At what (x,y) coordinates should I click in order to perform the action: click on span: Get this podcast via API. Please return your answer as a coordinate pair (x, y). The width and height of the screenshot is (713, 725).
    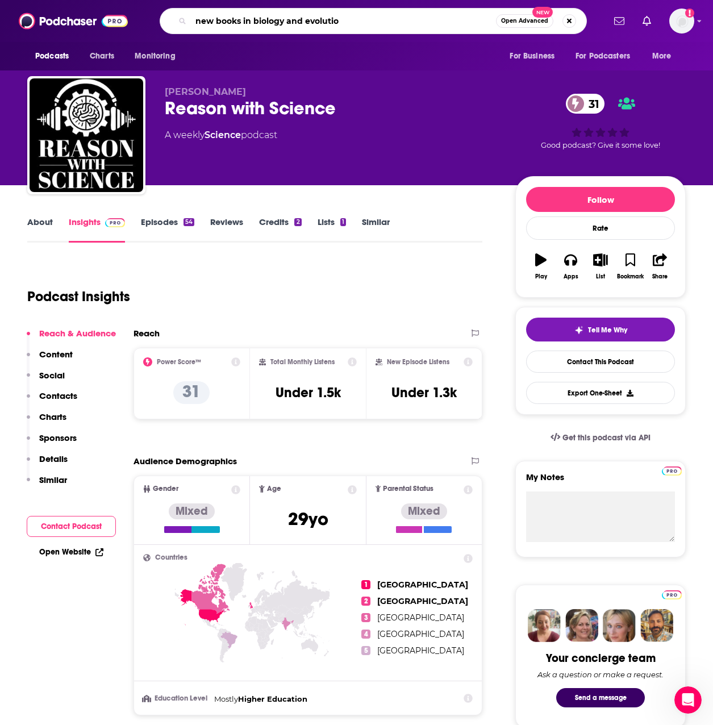
    Looking at the image, I should click on (606, 438).